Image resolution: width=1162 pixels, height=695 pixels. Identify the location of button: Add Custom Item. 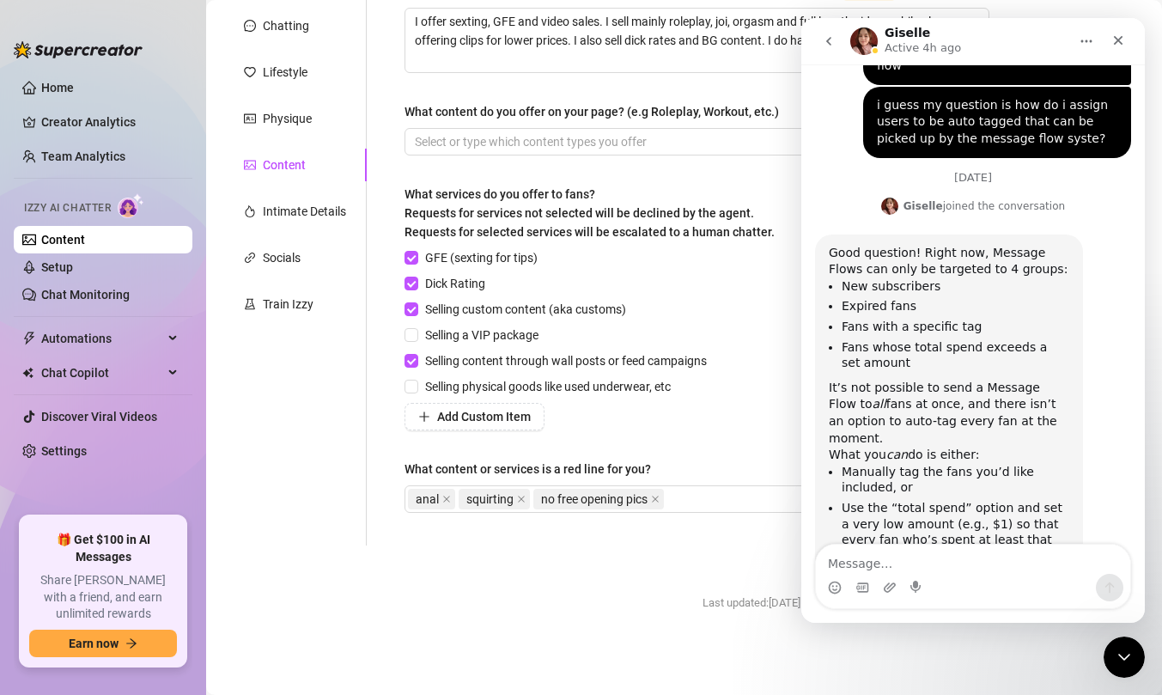
(474, 416).